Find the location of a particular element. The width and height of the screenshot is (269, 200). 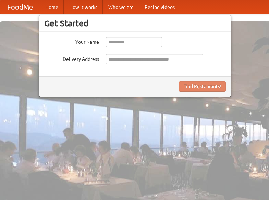

a: Who we are is located at coordinates (121, 7).